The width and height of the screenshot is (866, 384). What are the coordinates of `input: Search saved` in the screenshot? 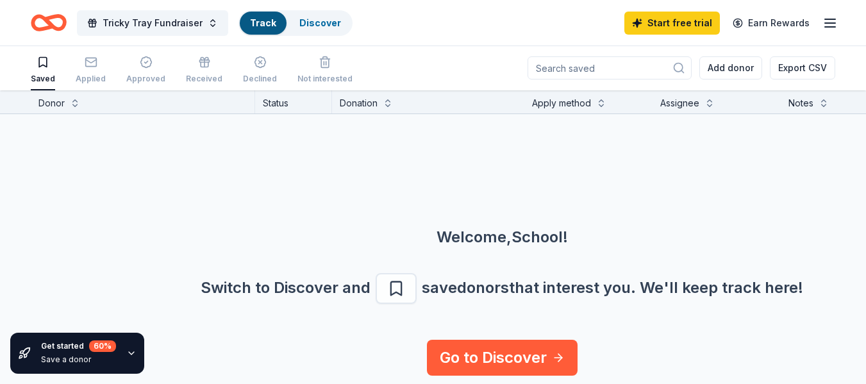 It's located at (609, 68).